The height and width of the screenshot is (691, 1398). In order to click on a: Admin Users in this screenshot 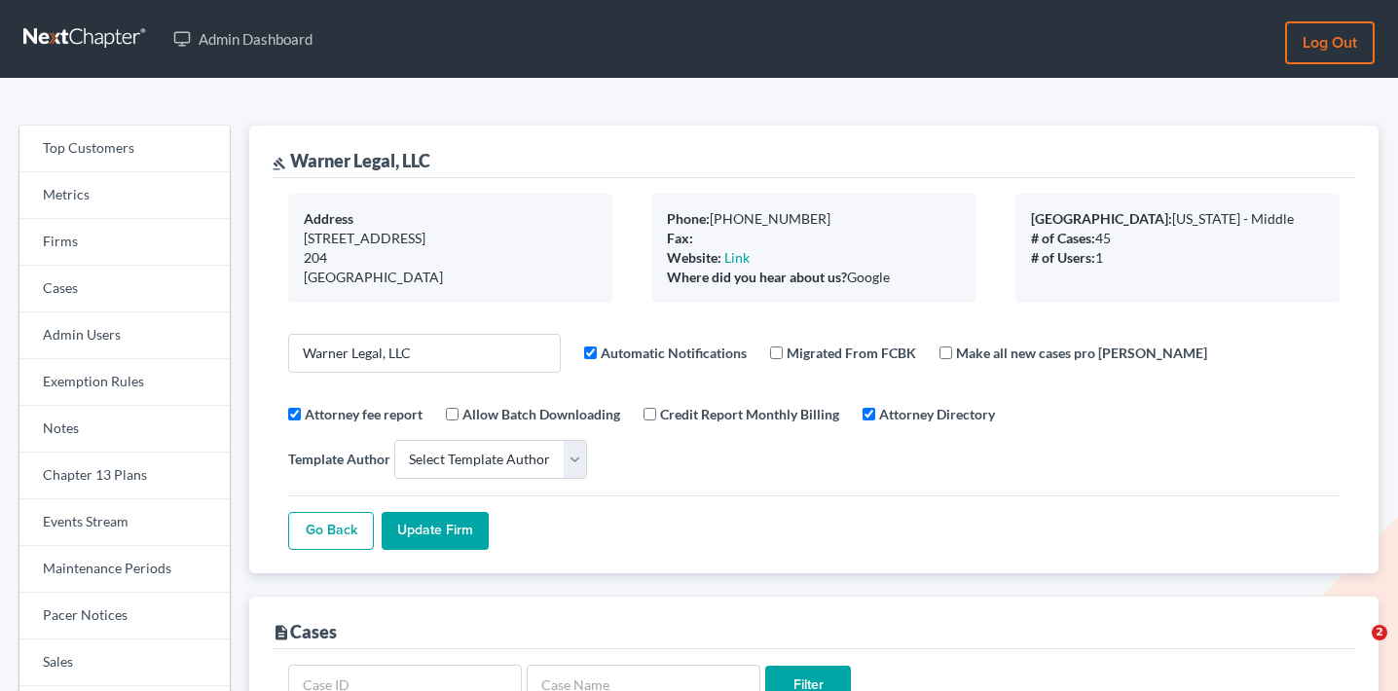, I will do `click(125, 336)`.